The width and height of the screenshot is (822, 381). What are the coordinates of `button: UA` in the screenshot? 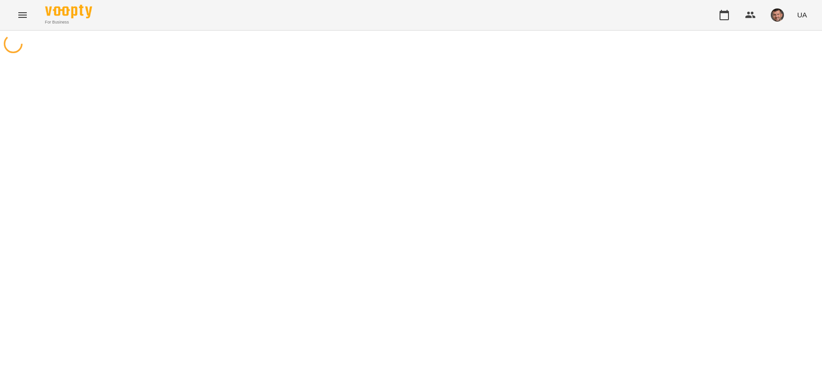 It's located at (802, 15).